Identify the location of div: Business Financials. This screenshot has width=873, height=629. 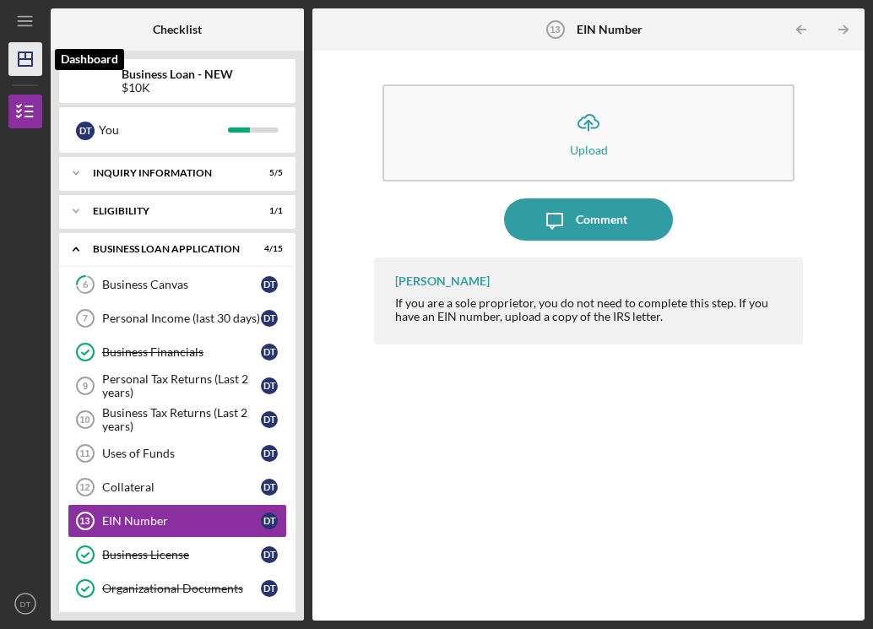
(181, 352).